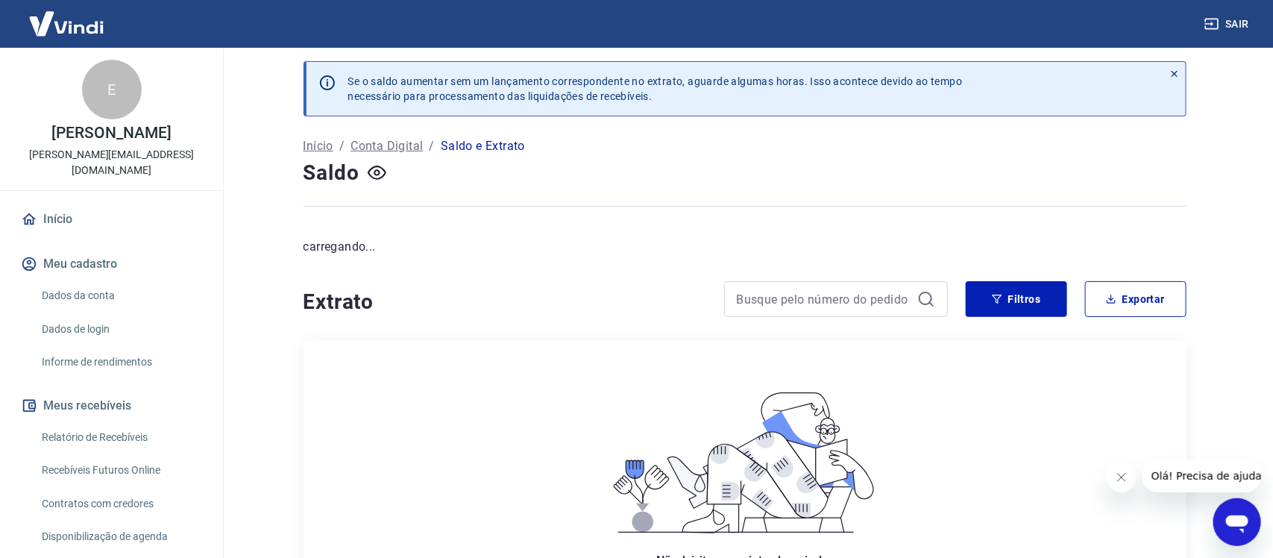 The width and height of the screenshot is (1273, 558). What do you see at coordinates (120, 503) in the screenshot?
I see `a: Contratos com credores` at bounding box center [120, 503].